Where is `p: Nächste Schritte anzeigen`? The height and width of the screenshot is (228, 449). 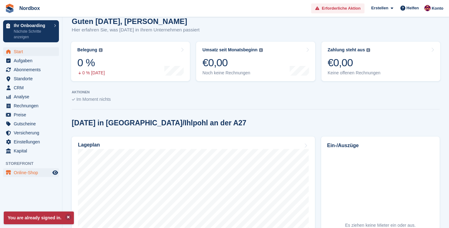 p: Nächste Schritte anzeigen is located at coordinates (32, 34).